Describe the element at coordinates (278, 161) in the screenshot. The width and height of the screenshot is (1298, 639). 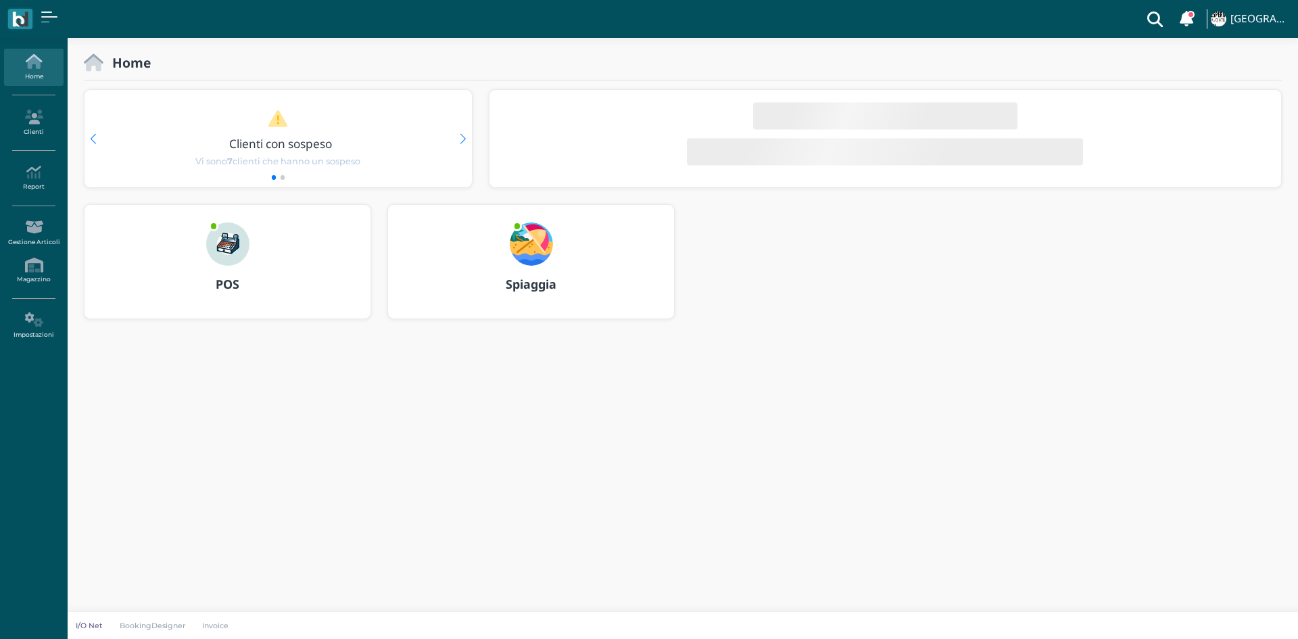
I see `span: Vi sono clienti che hanno un sospeso` at that location.